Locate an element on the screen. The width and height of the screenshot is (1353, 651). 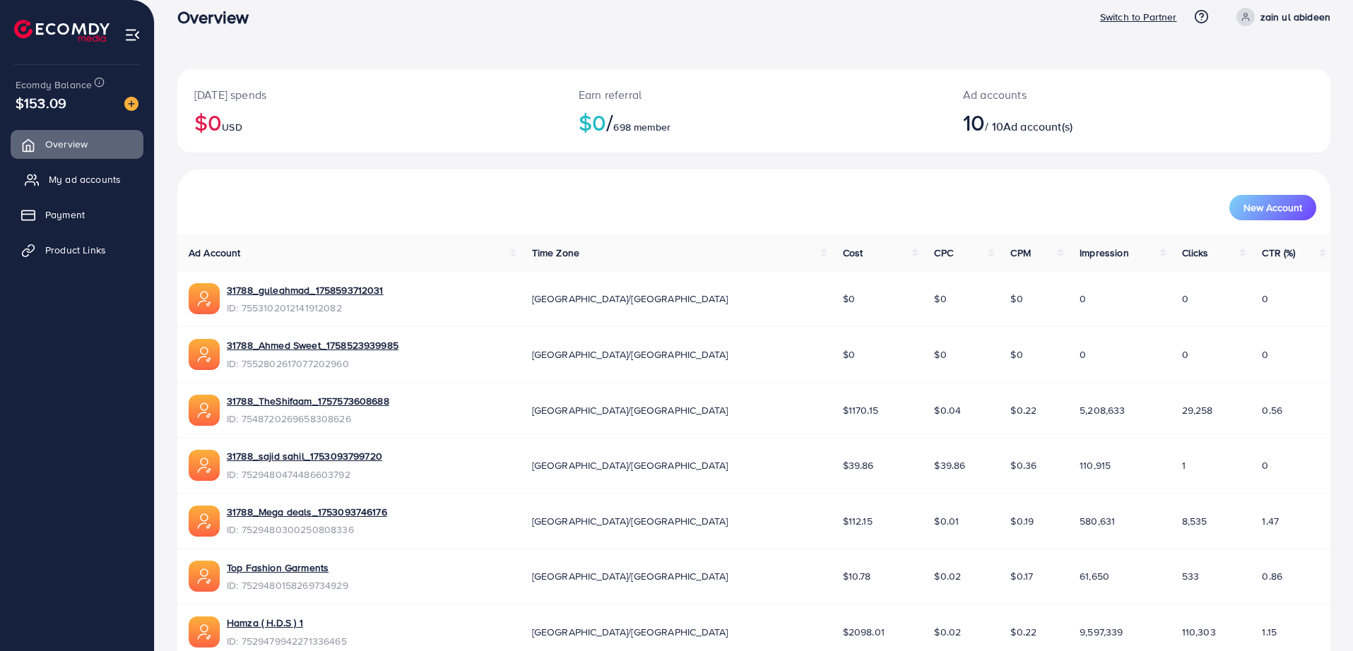
img: menu is located at coordinates (132, 35).